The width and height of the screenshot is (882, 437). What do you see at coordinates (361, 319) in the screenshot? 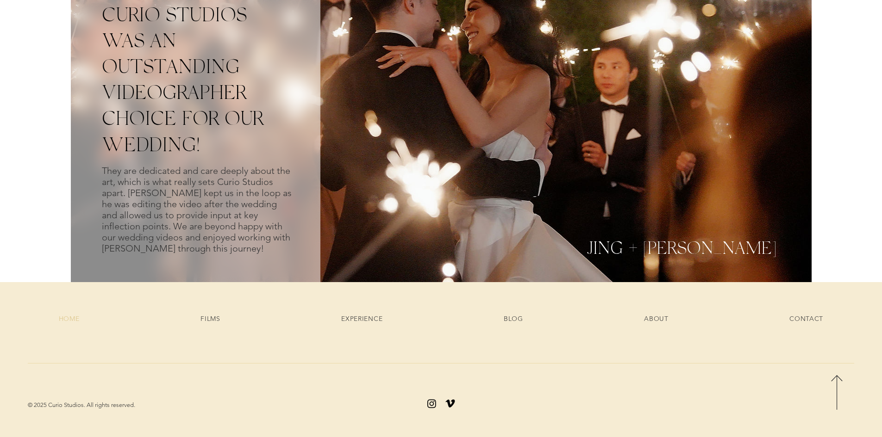
I see `a: EXPERIENCE` at bounding box center [361, 319].